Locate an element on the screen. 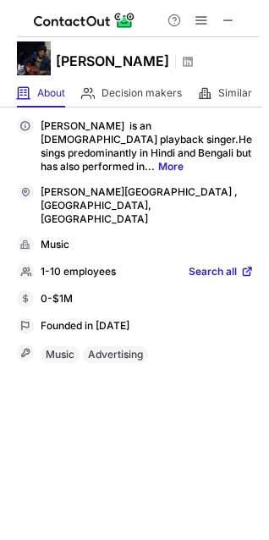 Image resolution: width=269 pixels, height=540 pixels. div: Advertising is located at coordinates (115, 354).